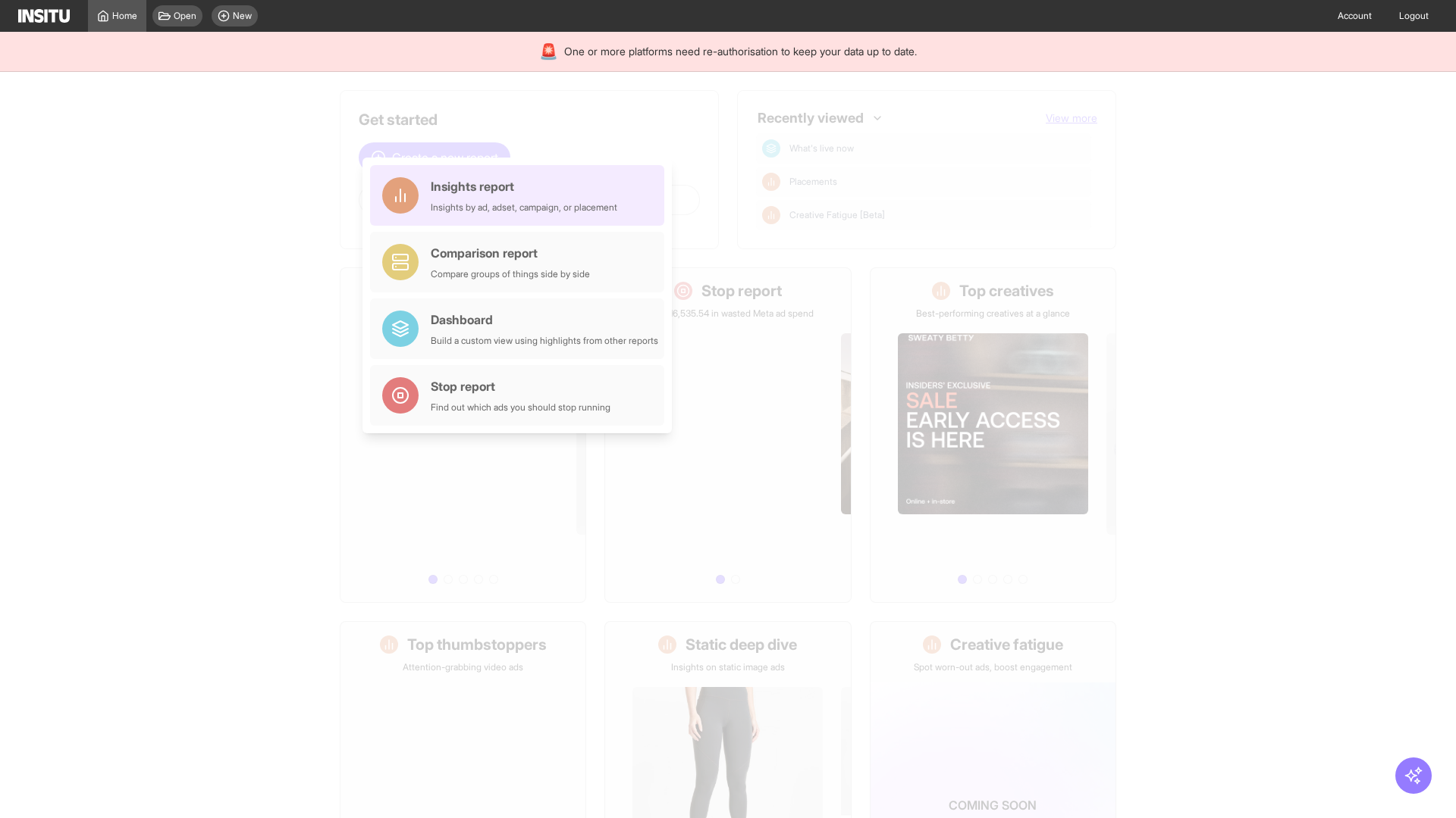 The image size is (1456, 818). I want to click on div: Insights report, so click(524, 187).